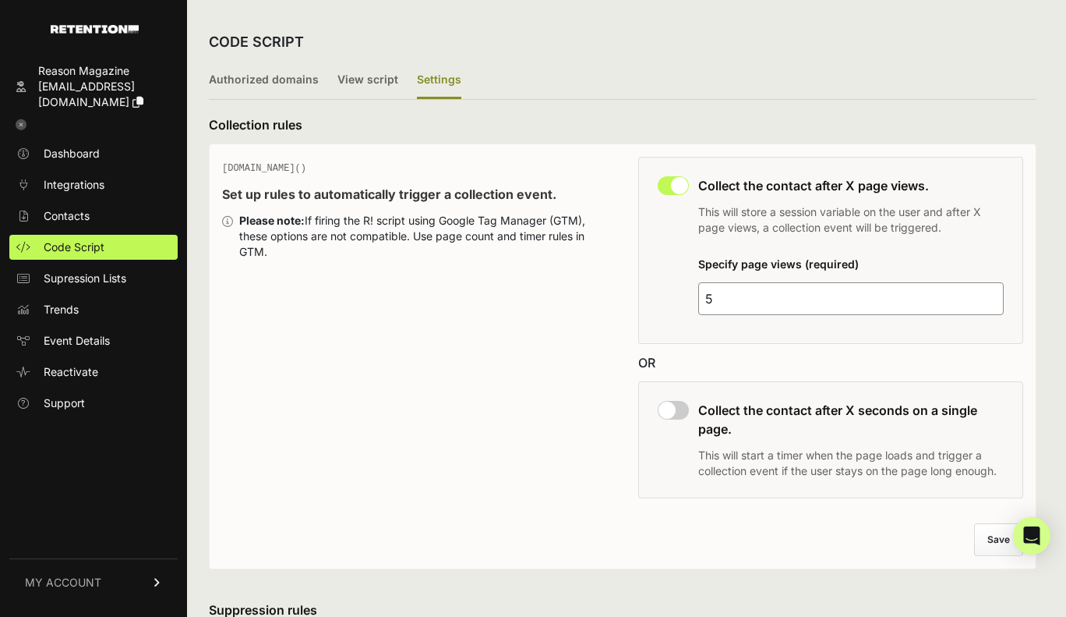 This screenshot has height=617, width=1066. Describe the element at coordinates (94, 278) in the screenshot. I see `a: Supression Lists` at that location.